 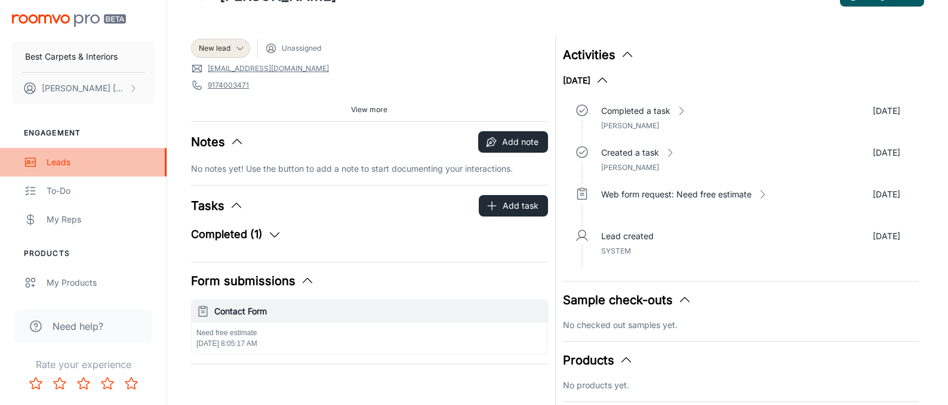 What do you see at coordinates (217, 206) in the screenshot?
I see `button: Tasks` at bounding box center [217, 206].